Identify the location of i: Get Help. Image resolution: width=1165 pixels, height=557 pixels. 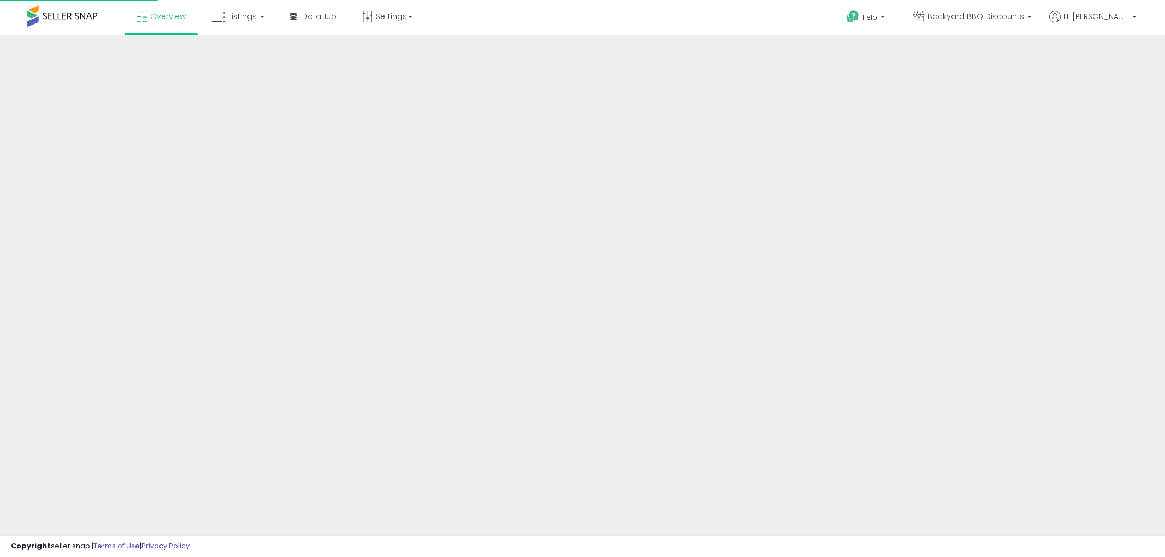
(852, 16).